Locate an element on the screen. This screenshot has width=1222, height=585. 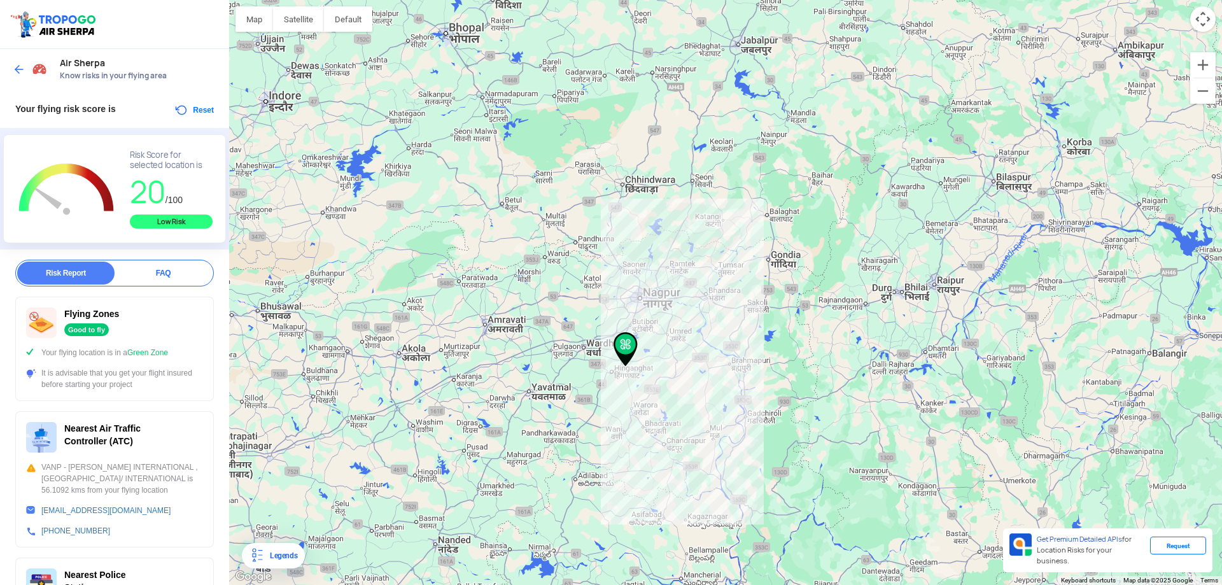
img: Risk Scores is located at coordinates (39, 69).